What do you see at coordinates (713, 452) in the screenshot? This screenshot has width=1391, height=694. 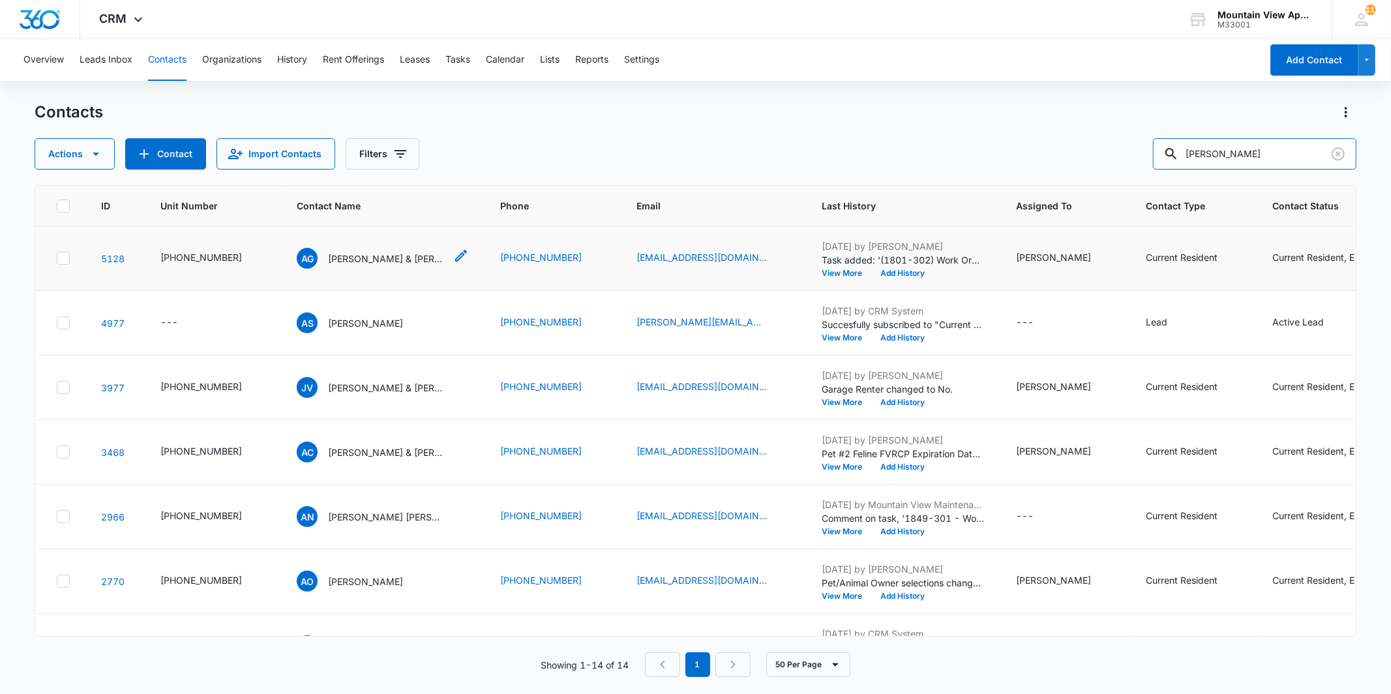 I see `div: Email - alexiscrape@gmail.com - Select to Edit Field` at bounding box center [713, 452].